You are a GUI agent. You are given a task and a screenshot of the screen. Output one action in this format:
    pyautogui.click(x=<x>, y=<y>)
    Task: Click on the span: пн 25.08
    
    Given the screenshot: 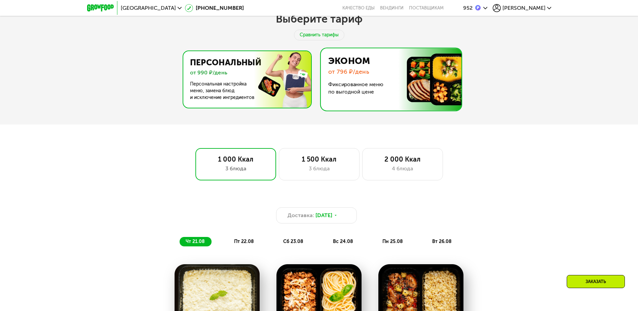 What is the action you would take?
    pyautogui.click(x=392, y=241)
    